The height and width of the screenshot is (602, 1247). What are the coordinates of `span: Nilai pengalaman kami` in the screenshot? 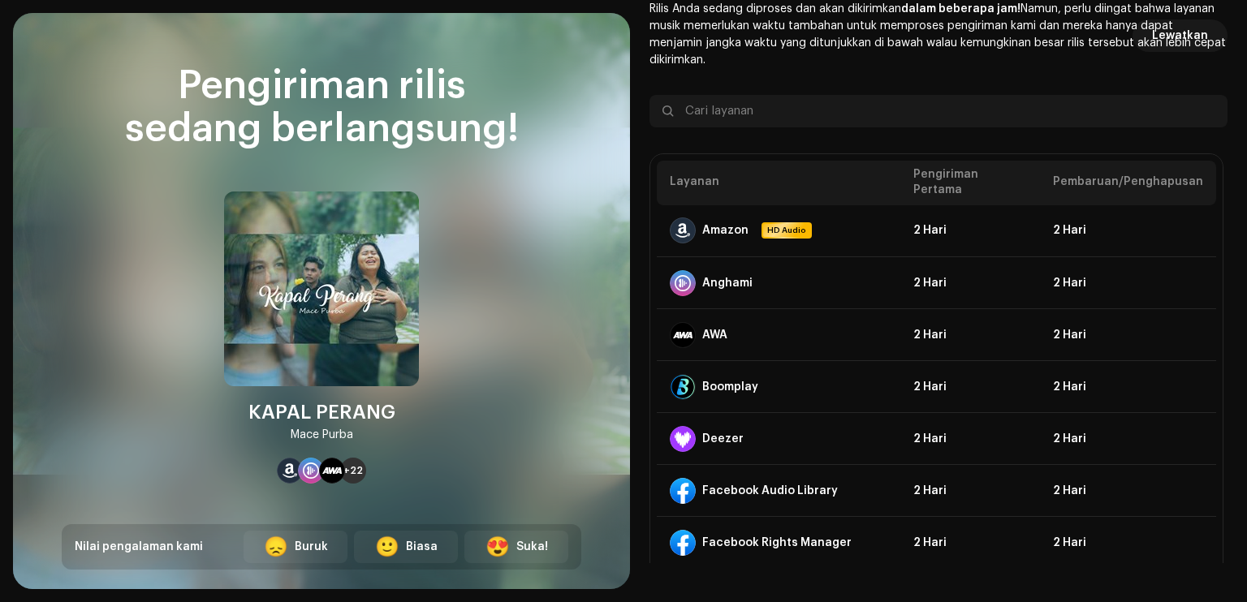 It's located at (139, 547).